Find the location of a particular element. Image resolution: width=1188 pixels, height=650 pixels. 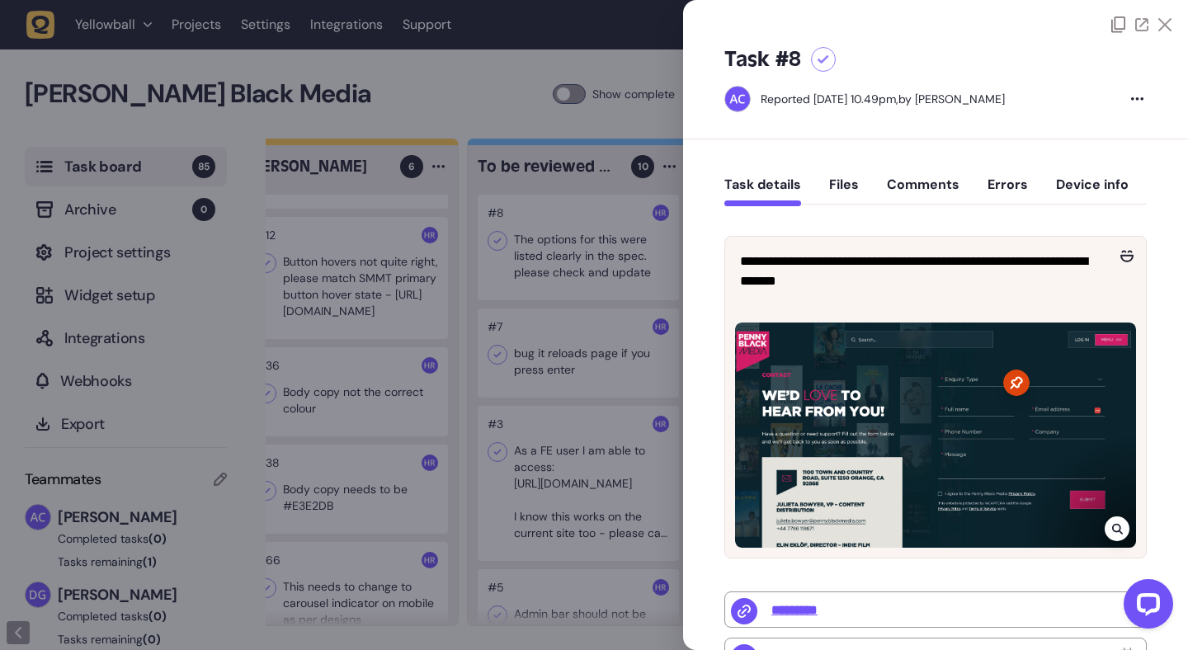

button: Device info is located at coordinates (1092, 191).